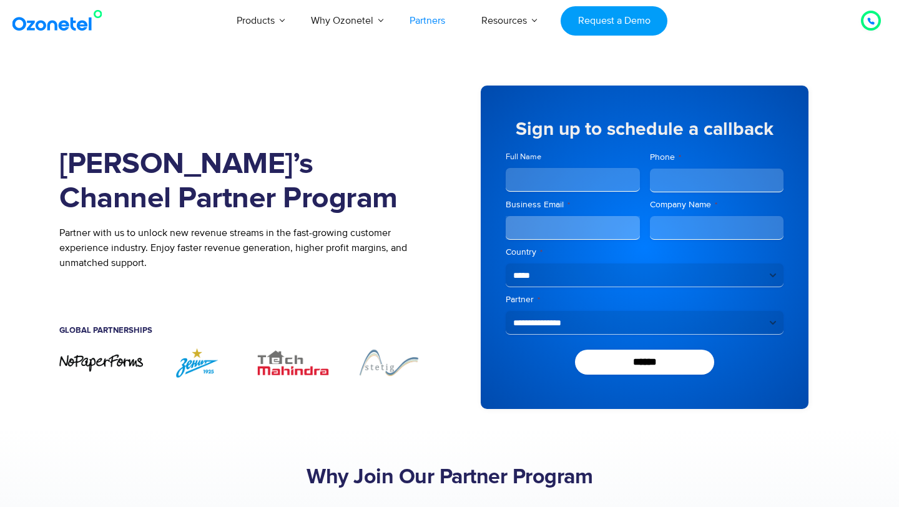 The height and width of the screenshot is (507, 899). What do you see at coordinates (197, 362) in the screenshot?
I see `img: ZENIT` at bounding box center [197, 362].